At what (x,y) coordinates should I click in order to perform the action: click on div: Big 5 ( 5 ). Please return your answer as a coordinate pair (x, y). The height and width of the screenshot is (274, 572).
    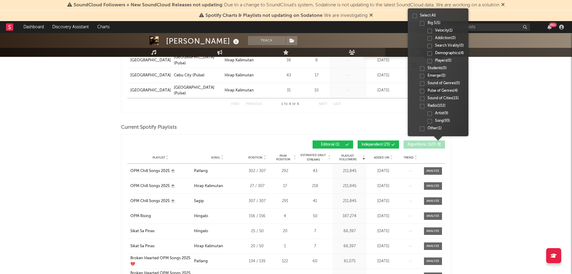
    Looking at the image, I should click on (446, 23).